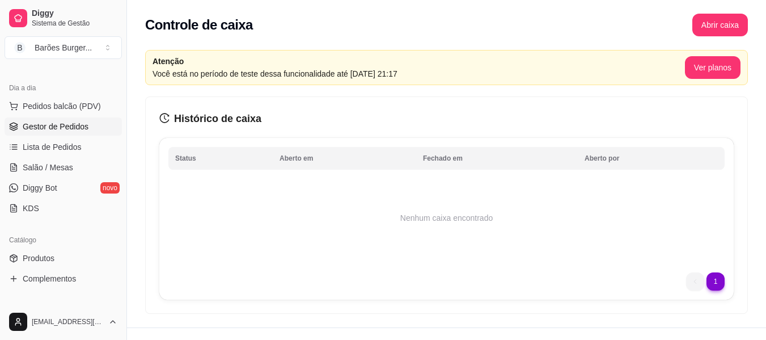 The height and width of the screenshot is (340, 766). I want to click on button: Abrir caixa, so click(720, 25).